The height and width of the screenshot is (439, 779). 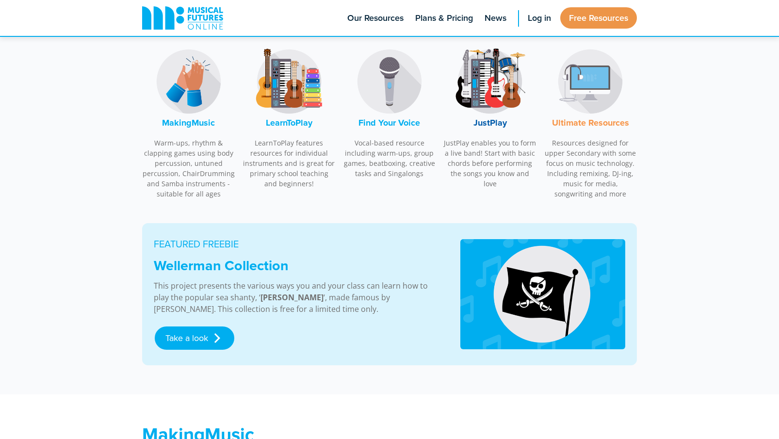 I want to click on font: MakingMusic, so click(x=188, y=123).